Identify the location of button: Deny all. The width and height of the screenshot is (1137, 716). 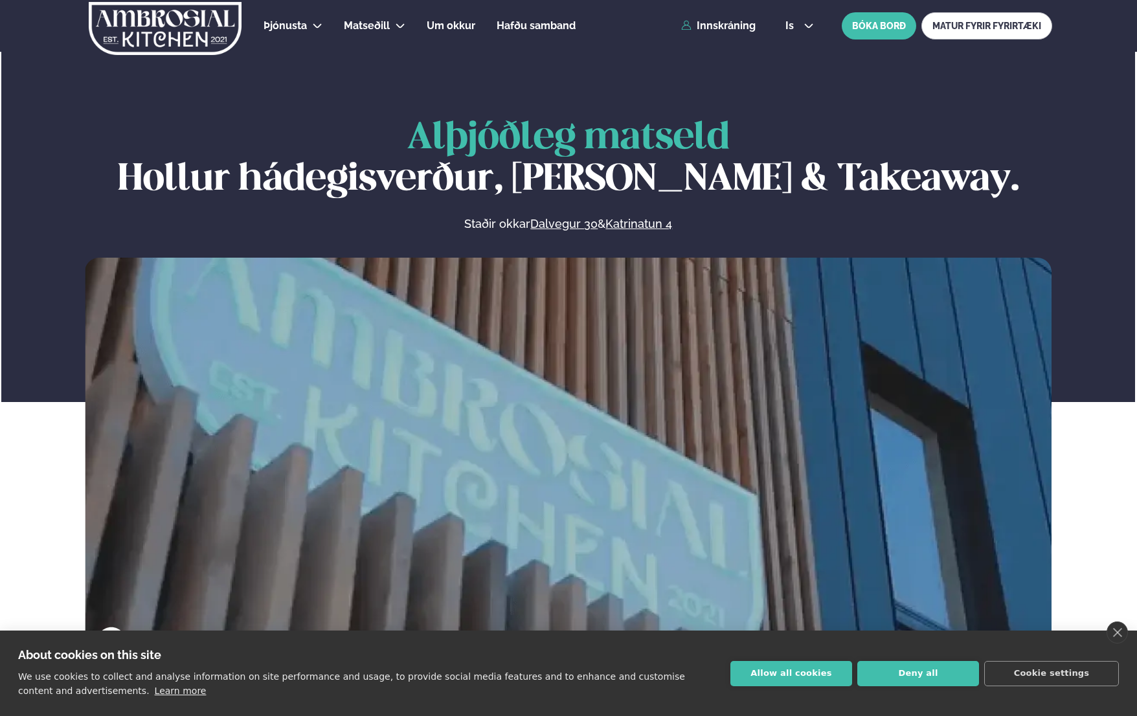
(918, 673).